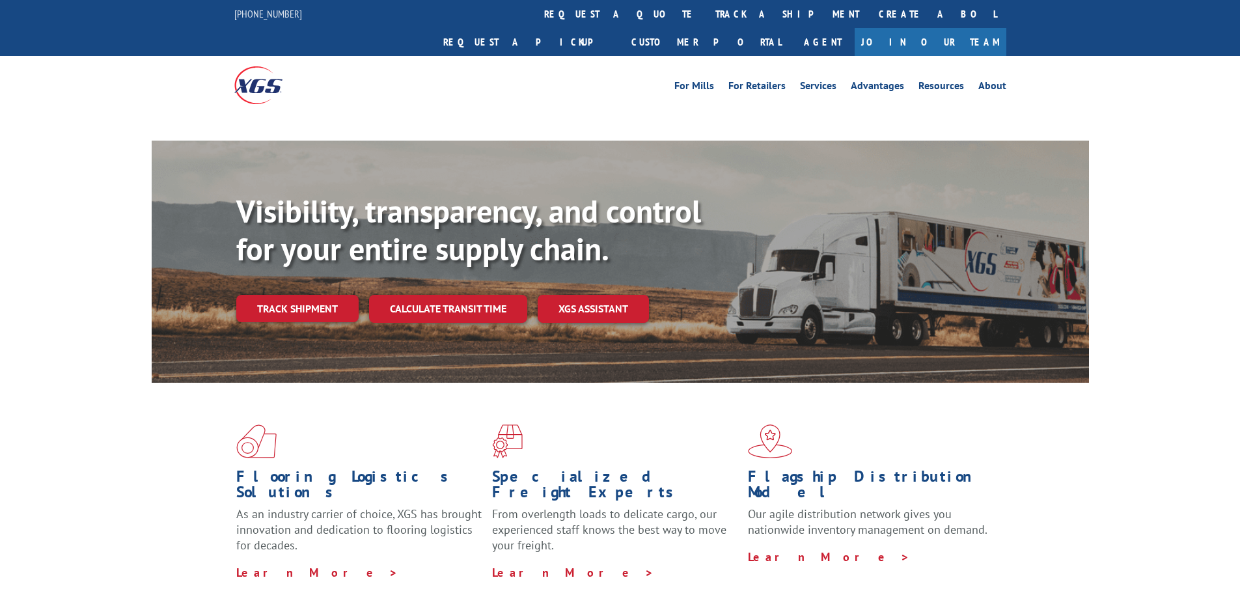 The width and height of the screenshot is (1240, 593). What do you see at coordinates (256, 441) in the screenshot?
I see `img: xgs-icon-total-supply-chain-intelligence-red` at bounding box center [256, 441].